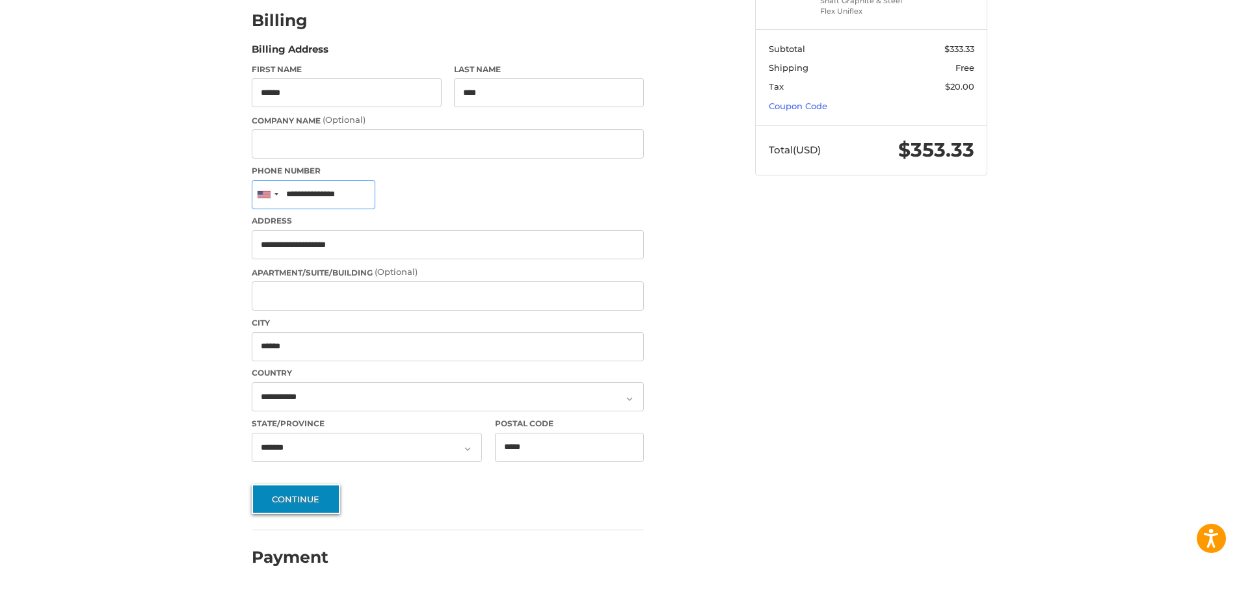  I want to click on span: Free, so click(964, 68).